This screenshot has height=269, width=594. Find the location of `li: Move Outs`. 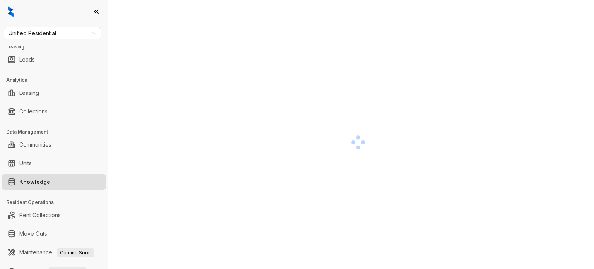

li: Move Outs is located at coordinates (54, 233).